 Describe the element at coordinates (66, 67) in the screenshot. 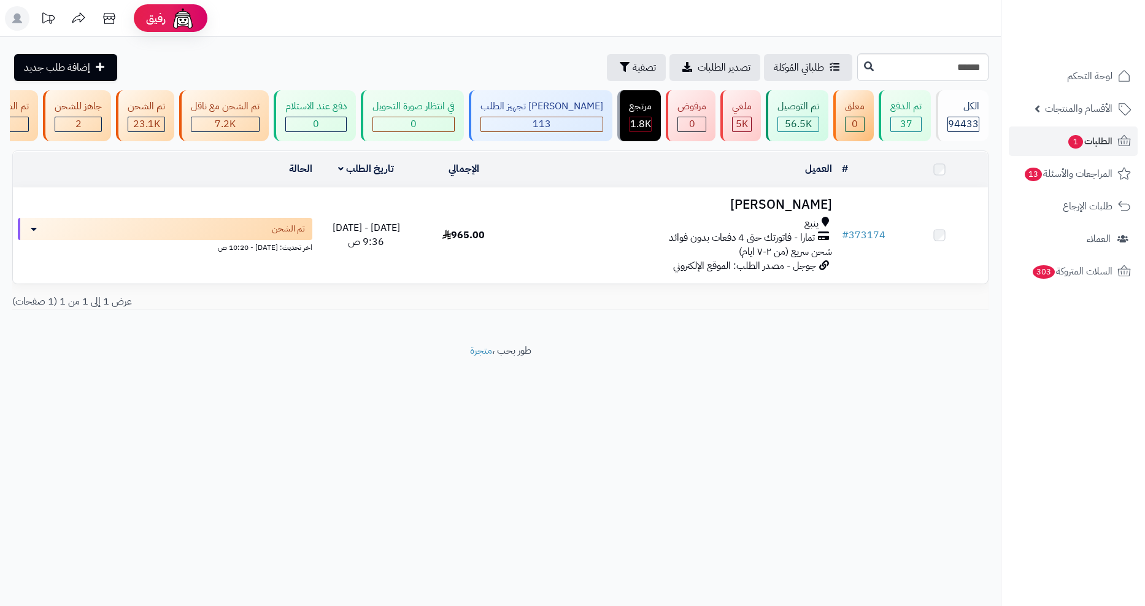

I see `a: إضافة طلب جديد` at that location.